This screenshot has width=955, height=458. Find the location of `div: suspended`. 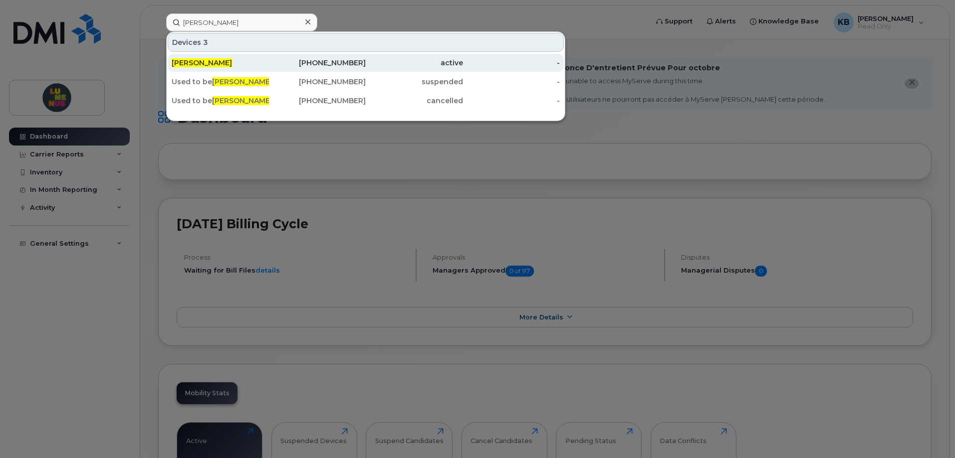

div: suspended is located at coordinates (414, 82).